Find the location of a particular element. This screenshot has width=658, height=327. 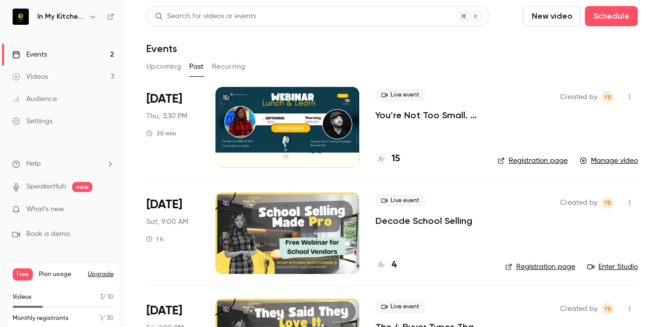

div: Settings is located at coordinates (32, 121).